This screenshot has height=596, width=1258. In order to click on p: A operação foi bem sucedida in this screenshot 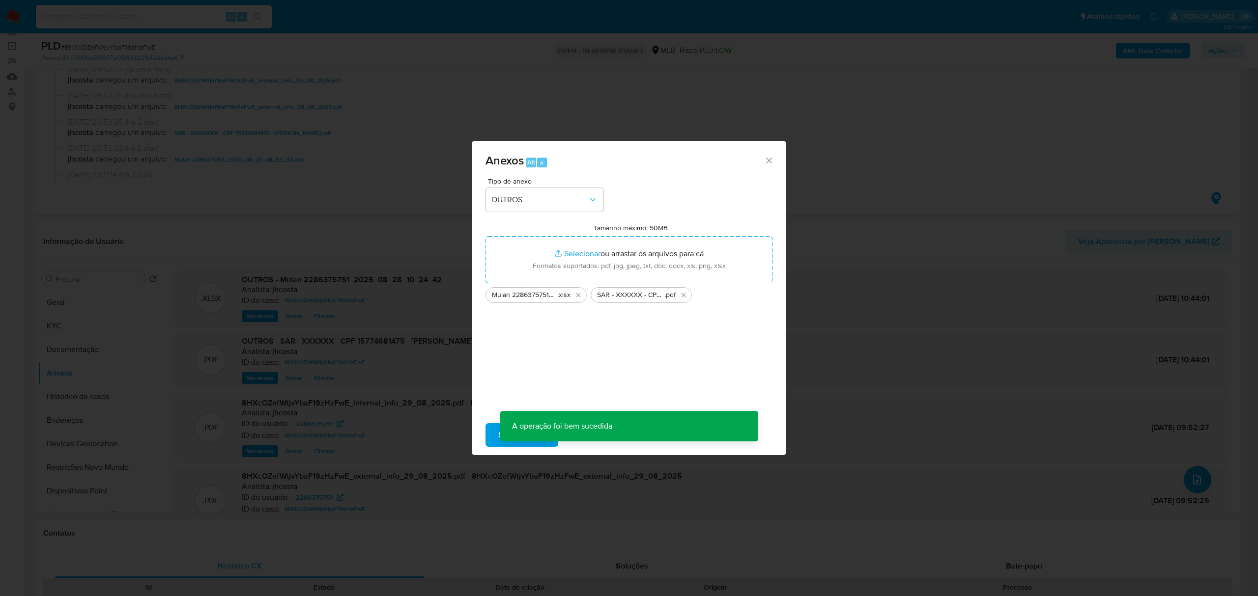, I will do `click(562, 426)`.